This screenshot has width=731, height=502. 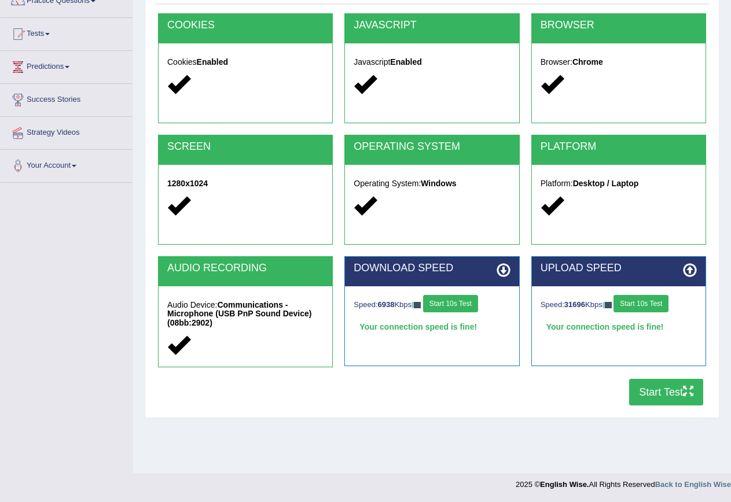 What do you see at coordinates (432, 147) in the screenshot?
I see `h2: OPERATING SYSTEM` at bounding box center [432, 147].